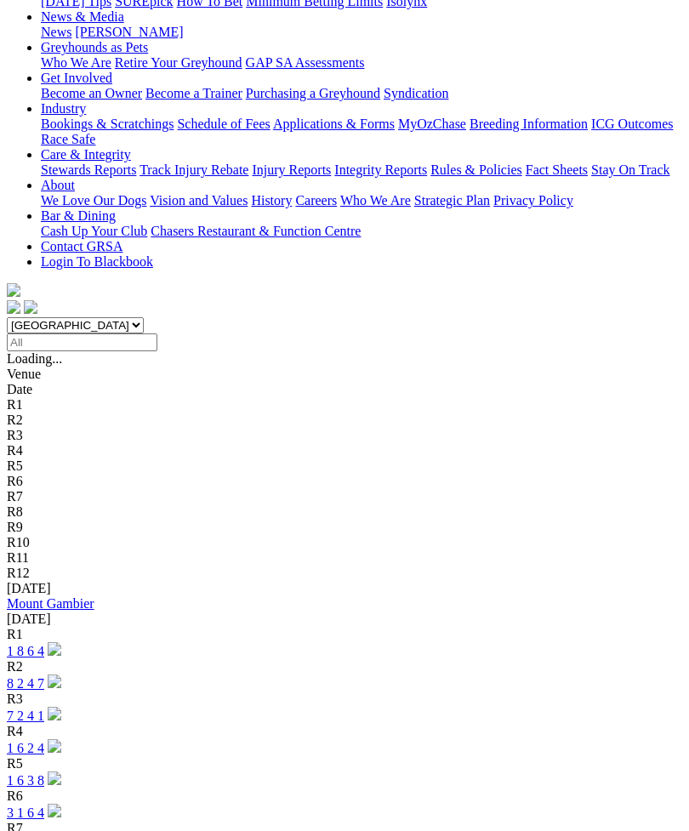  Describe the element at coordinates (452, 200) in the screenshot. I see `a: Strategic Plan` at that location.